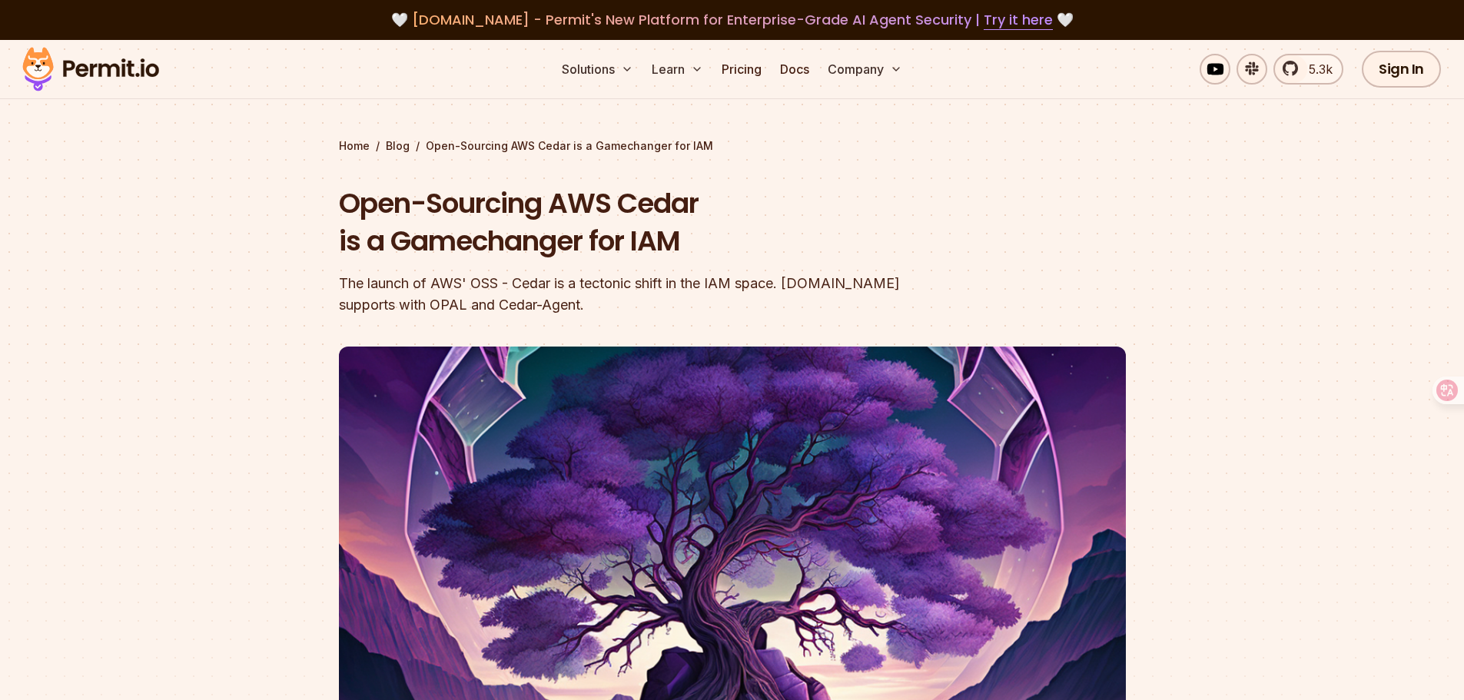  Describe the element at coordinates (91, 69) in the screenshot. I see `img: Permit logo` at that location.